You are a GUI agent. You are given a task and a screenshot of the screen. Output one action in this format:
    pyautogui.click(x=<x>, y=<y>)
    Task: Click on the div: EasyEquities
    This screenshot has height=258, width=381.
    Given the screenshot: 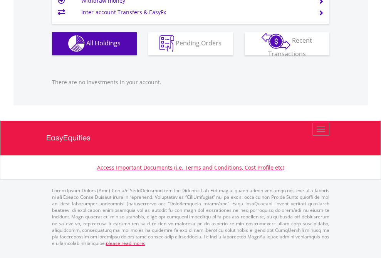 What is the action you would take?
    pyautogui.click(x=191, y=138)
    